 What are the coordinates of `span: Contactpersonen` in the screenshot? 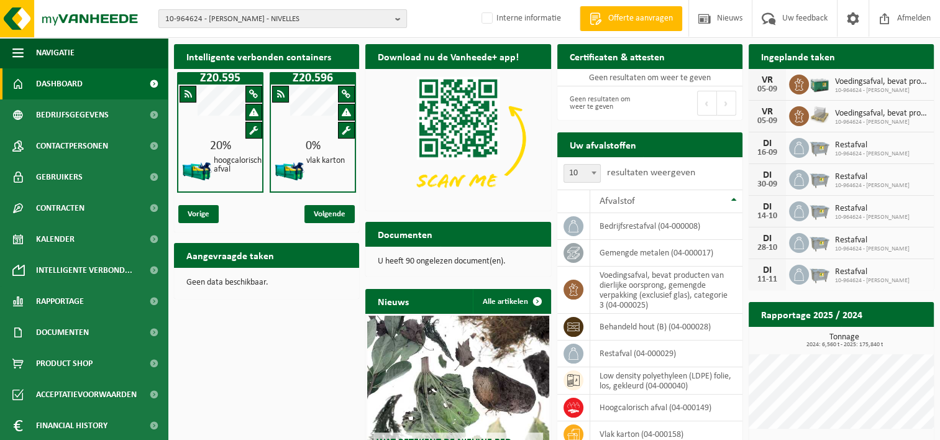 It's located at (72, 146).